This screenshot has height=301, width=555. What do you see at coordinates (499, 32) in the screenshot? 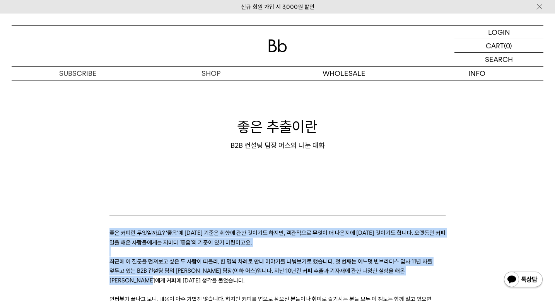
I see `p: LOGIN` at bounding box center [499, 32].